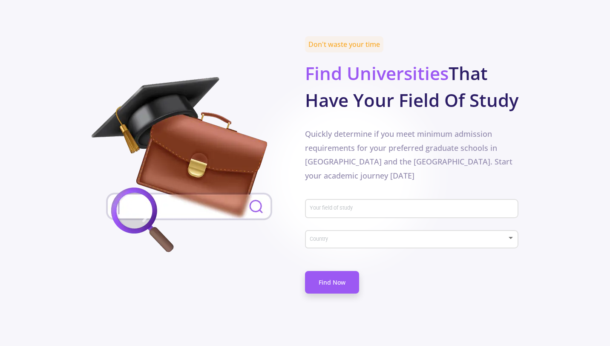 The width and height of the screenshot is (610, 346). What do you see at coordinates (411, 86) in the screenshot?
I see `b: That Have Your Field Of Study` at bounding box center [411, 86].